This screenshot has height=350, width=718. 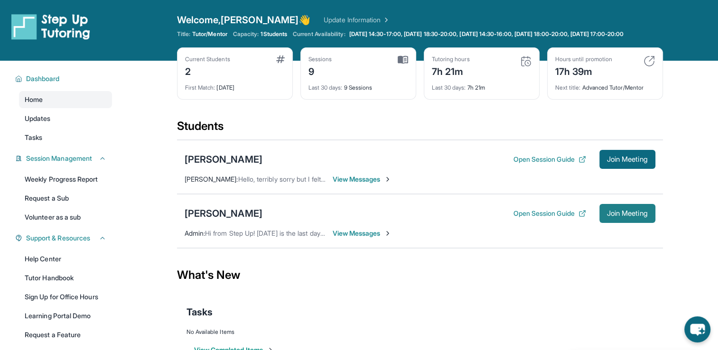 I want to click on div: 9, so click(x=320, y=71).